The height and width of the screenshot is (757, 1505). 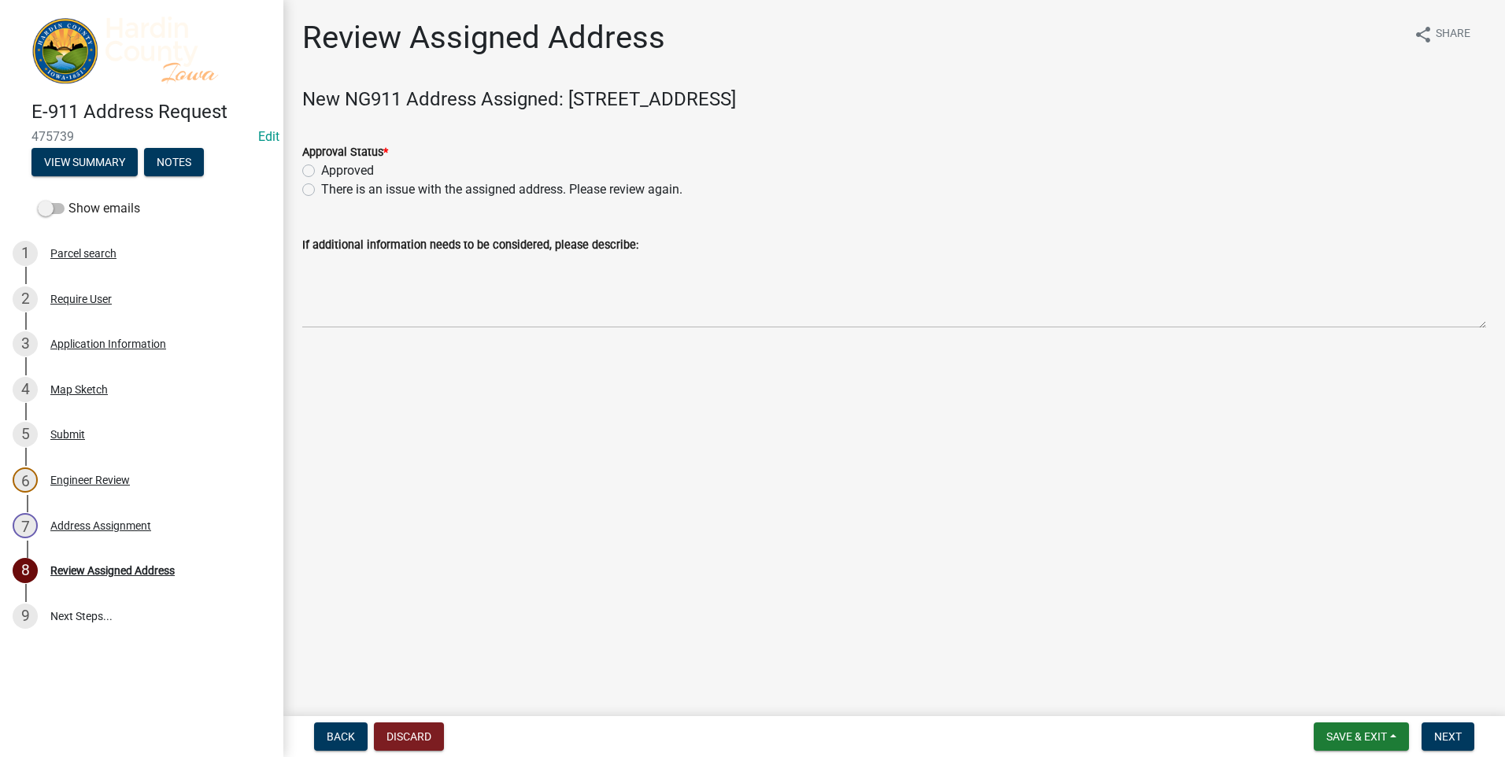 What do you see at coordinates (268, 136) in the screenshot?
I see `wm-modal-confirm: Edit Application Number` at bounding box center [268, 136].